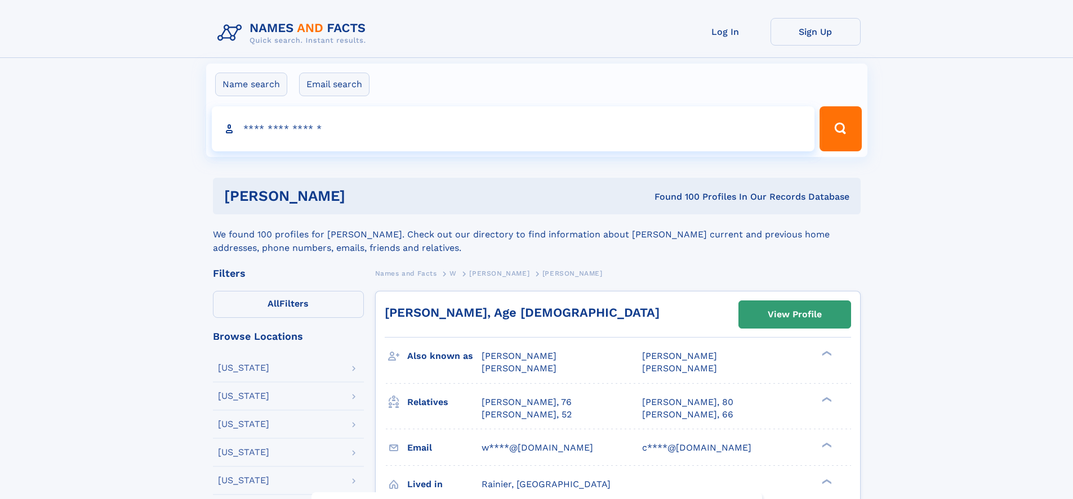  I want to click on a: W, so click(453, 273).